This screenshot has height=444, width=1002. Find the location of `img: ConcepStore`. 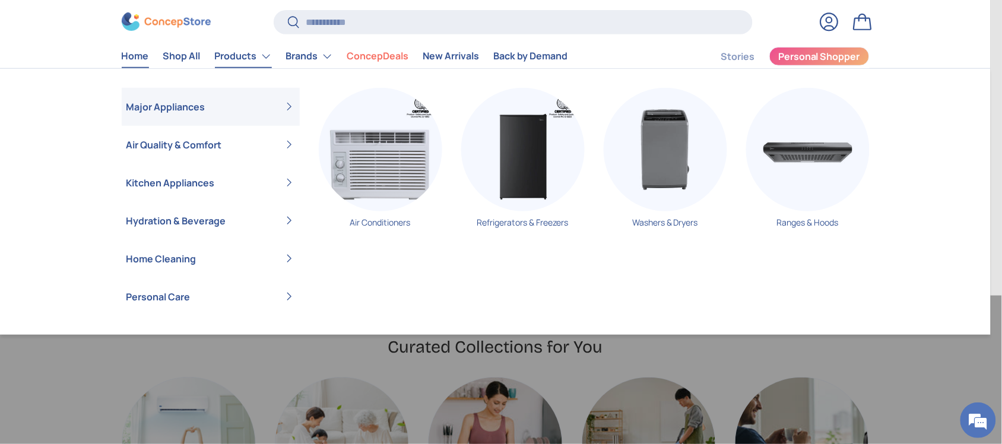

img: ConcepStore is located at coordinates (166, 22).